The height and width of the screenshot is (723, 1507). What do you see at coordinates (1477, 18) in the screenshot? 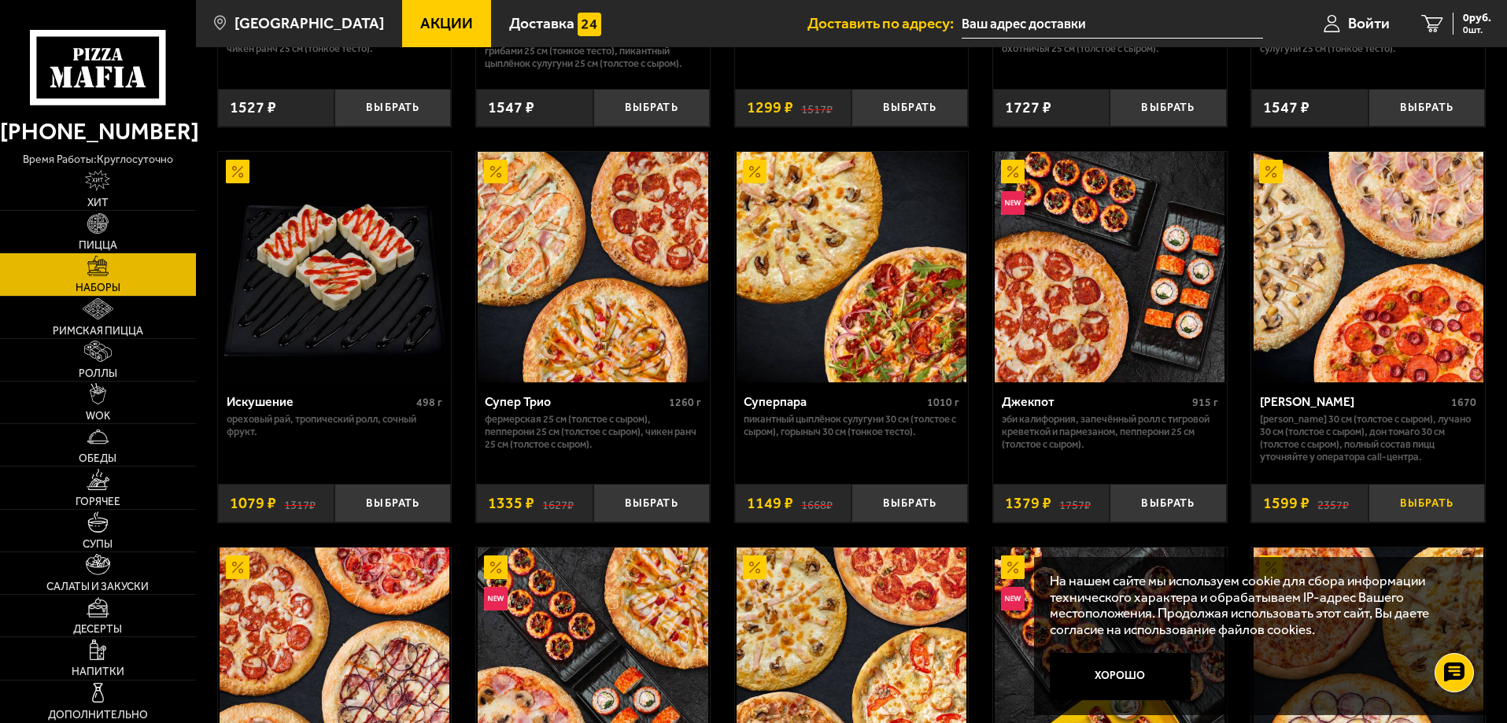
I see `span: 0 руб.` at bounding box center [1477, 18].